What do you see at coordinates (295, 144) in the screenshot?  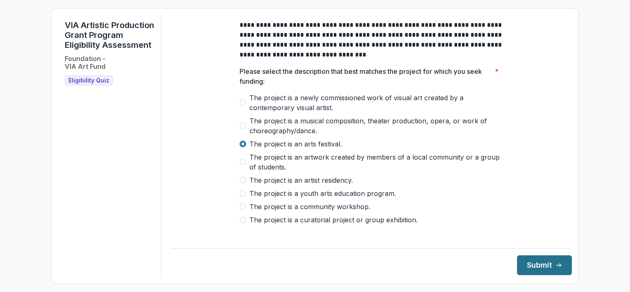 I see `span: The project is an arts festival.` at bounding box center [295, 144].